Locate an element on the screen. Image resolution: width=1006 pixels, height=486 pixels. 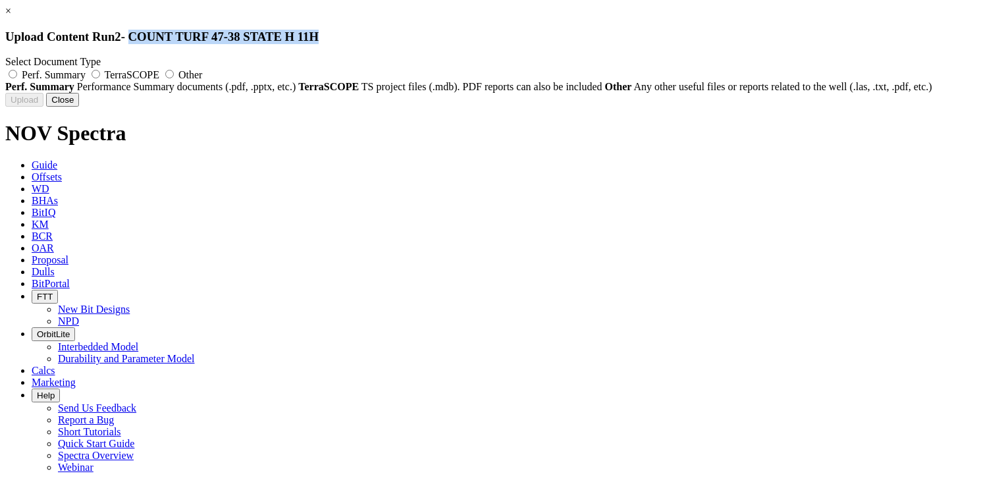
span: BitIQ is located at coordinates (43, 212).